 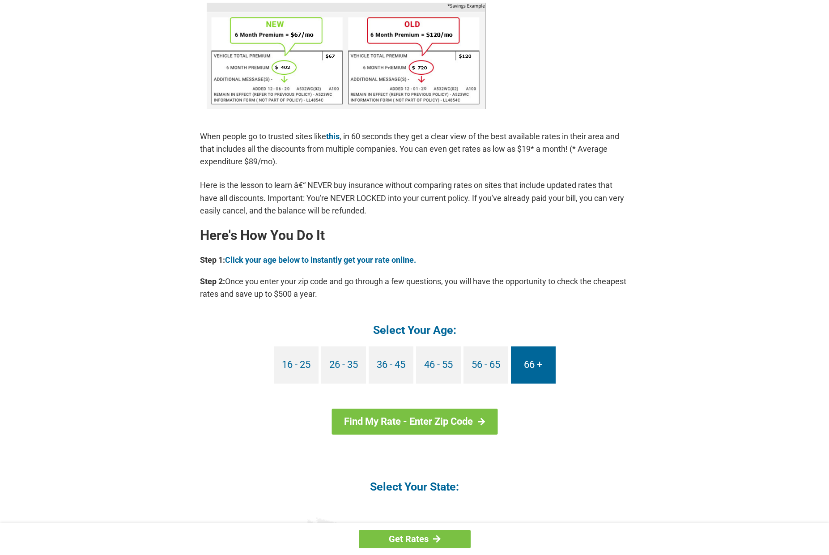 I want to click on a: Click your age below to instantly get your rate online., so click(x=320, y=259).